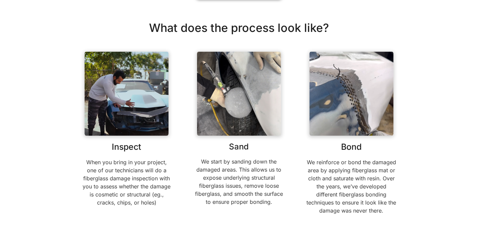 This screenshot has height=225, width=478. Describe the element at coordinates (351, 94) in the screenshot. I see `img: Fiberglass repair technician bonding a fiberglass front clip to a corvette body` at that location.